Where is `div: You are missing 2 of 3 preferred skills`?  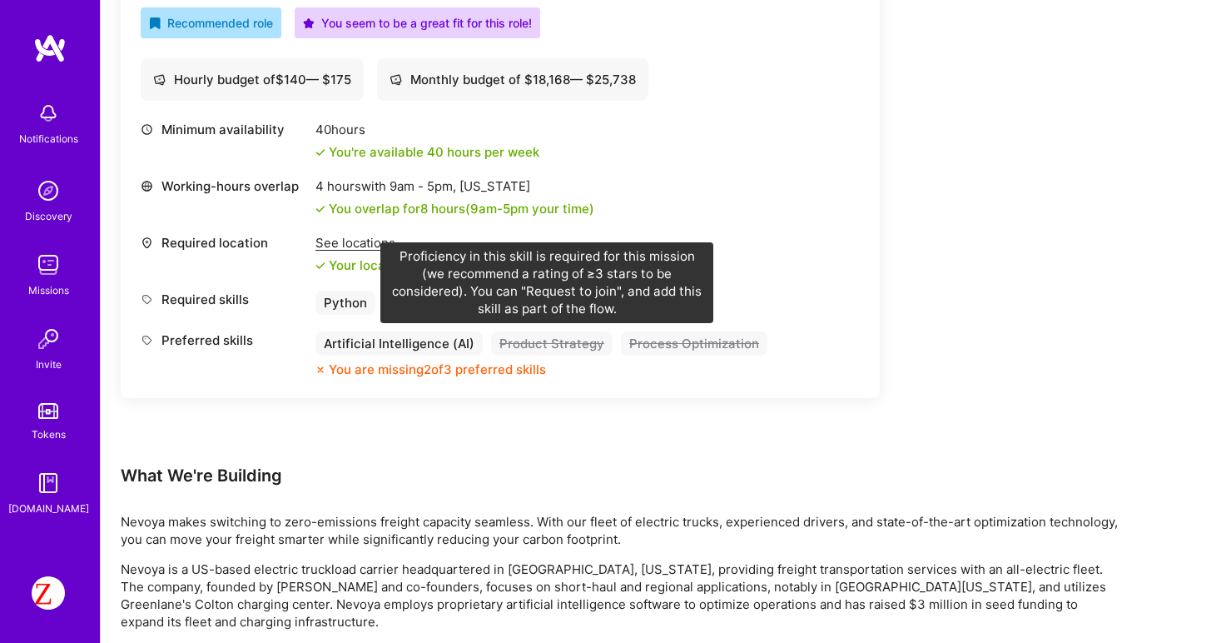 div: You are missing 2 of 3 preferred skills is located at coordinates (437, 369).